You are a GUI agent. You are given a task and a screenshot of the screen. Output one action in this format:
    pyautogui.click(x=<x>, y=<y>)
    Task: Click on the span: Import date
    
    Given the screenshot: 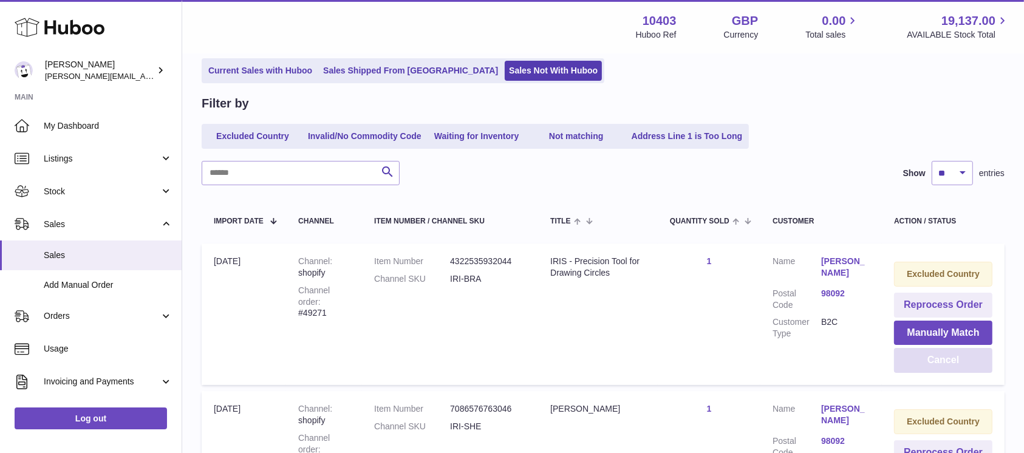 What is the action you would take?
    pyautogui.click(x=239, y=221)
    